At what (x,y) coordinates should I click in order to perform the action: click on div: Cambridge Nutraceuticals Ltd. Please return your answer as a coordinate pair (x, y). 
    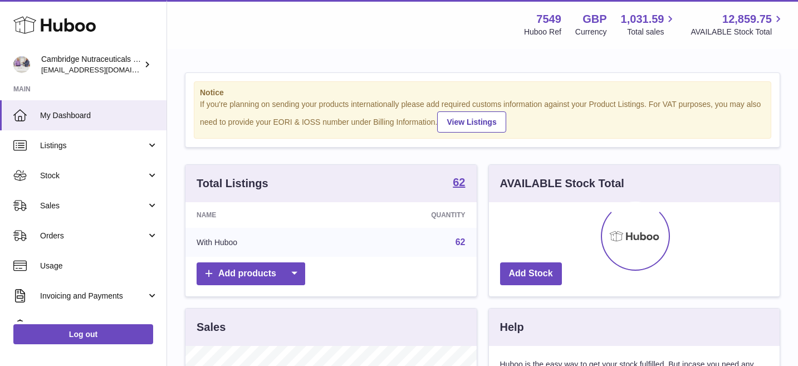
    Looking at the image, I should click on (91, 65).